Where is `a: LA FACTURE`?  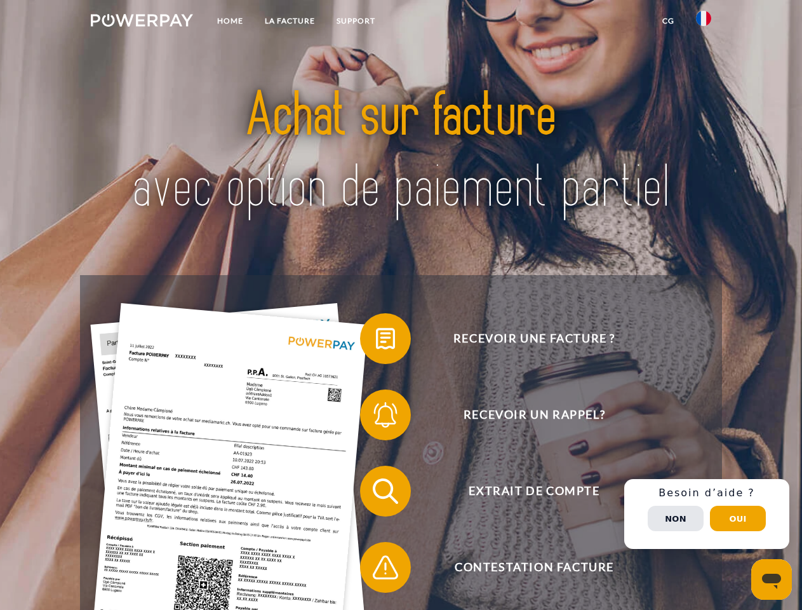
a: LA FACTURE is located at coordinates (290, 21).